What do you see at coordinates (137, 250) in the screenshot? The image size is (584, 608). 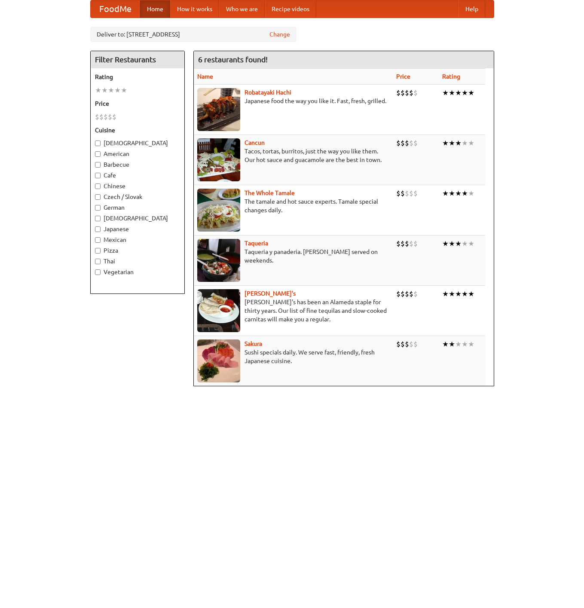 I see `label: Pizza` at bounding box center [137, 250].